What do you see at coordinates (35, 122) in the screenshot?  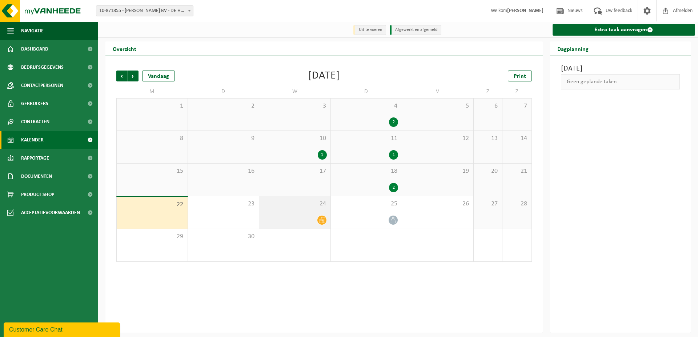 I see `span: Contracten` at bounding box center [35, 122].